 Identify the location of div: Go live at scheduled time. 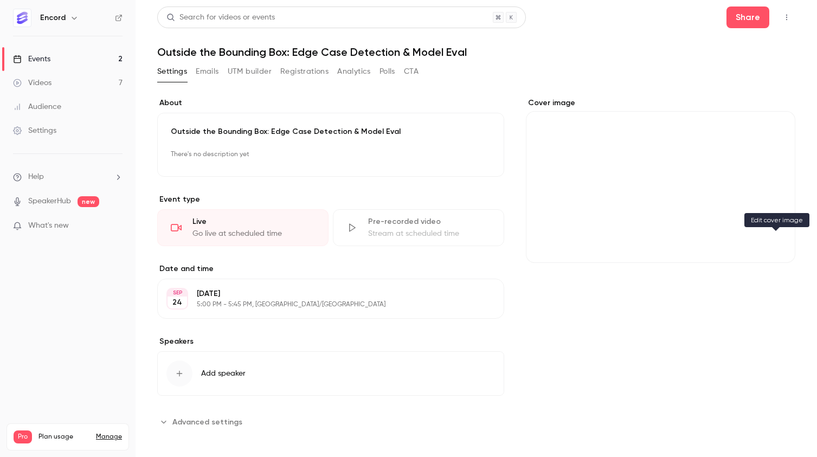
(254, 234).